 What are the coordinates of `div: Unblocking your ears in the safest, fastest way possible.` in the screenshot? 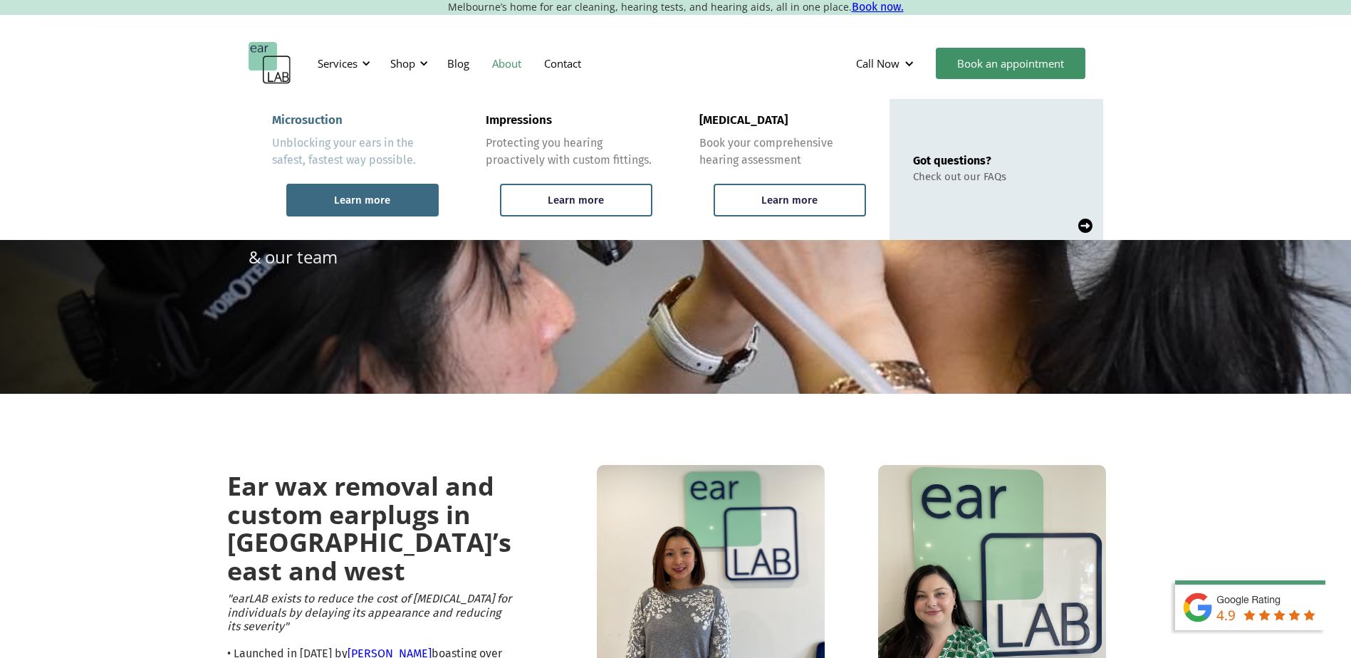 It's located at (355, 152).